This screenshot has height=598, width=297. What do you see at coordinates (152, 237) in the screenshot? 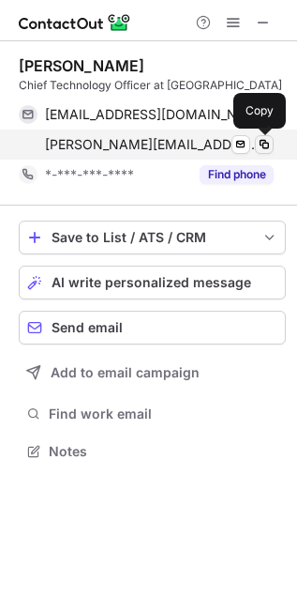
I see `button: save-profile-one-click` at bounding box center [152, 237].